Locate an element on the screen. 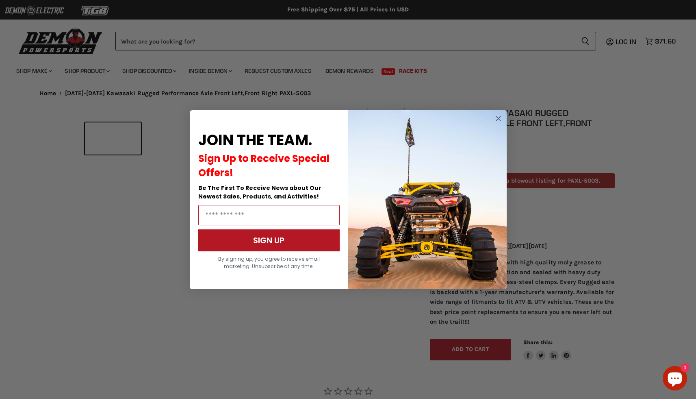 This screenshot has height=399, width=696. inbox-online-store-chat: Shopify online store chat is located at coordinates (675, 379).